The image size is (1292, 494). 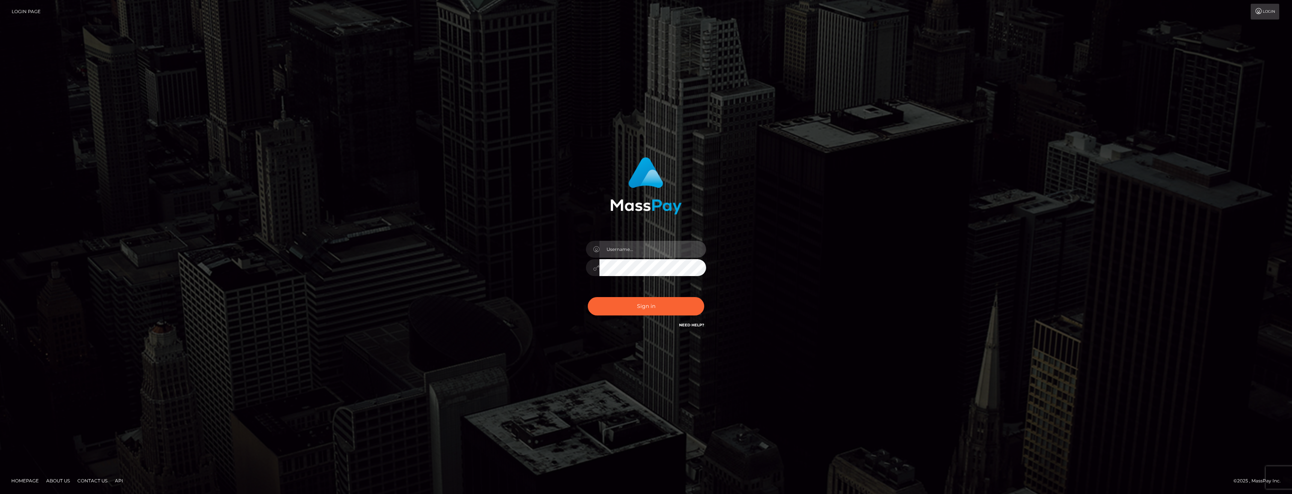 What do you see at coordinates (1259, 481) in the screenshot?
I see `div: © 2025 , MassPay Inc.` at bounding box center [1259, 481].